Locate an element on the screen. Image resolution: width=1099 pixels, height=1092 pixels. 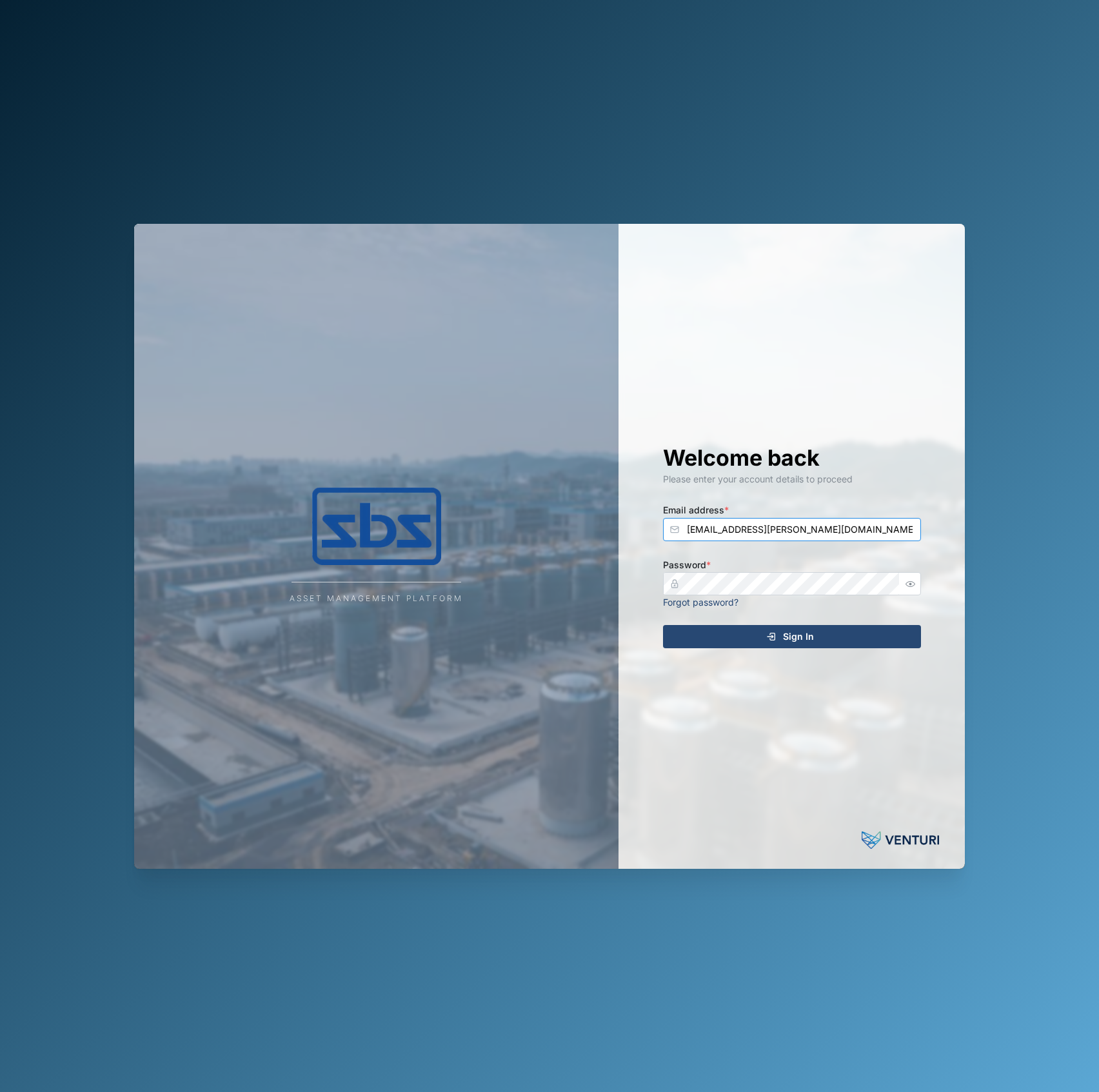
a: Forgot password? is located at coordinates (700, 601).